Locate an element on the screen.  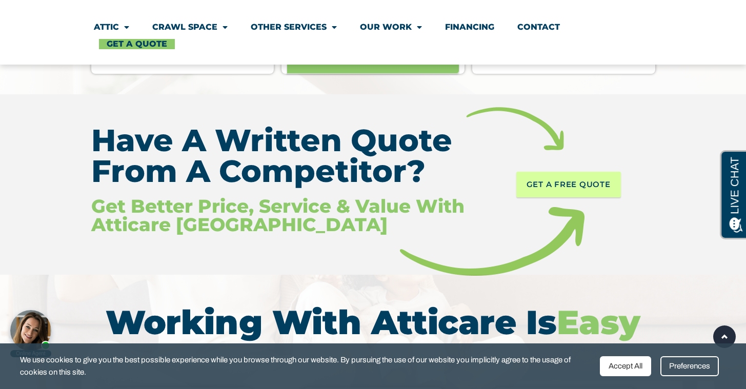
a: Contact is located at coordinates (538, 27).